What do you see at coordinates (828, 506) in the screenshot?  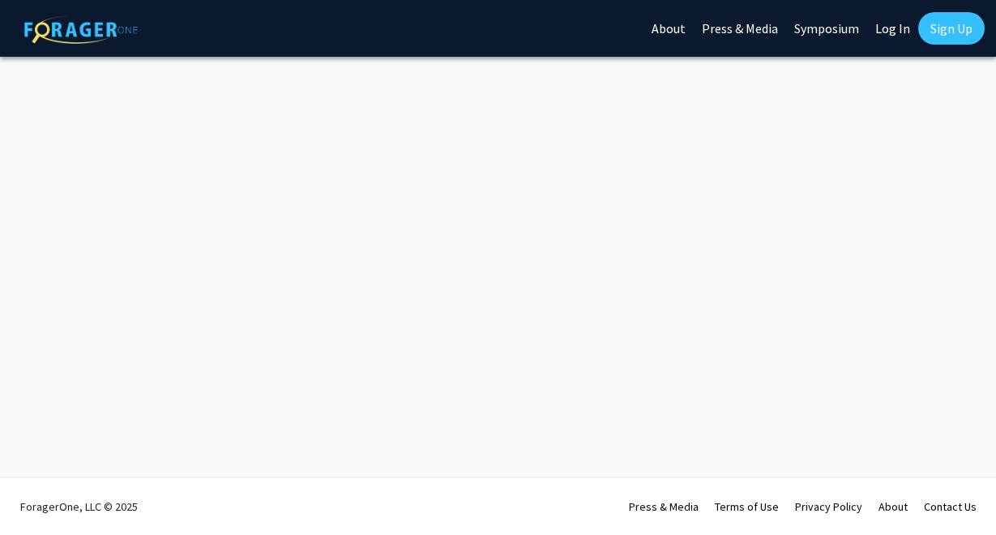 I see `a: Privacy Policy` at bounding box center [828, 506].